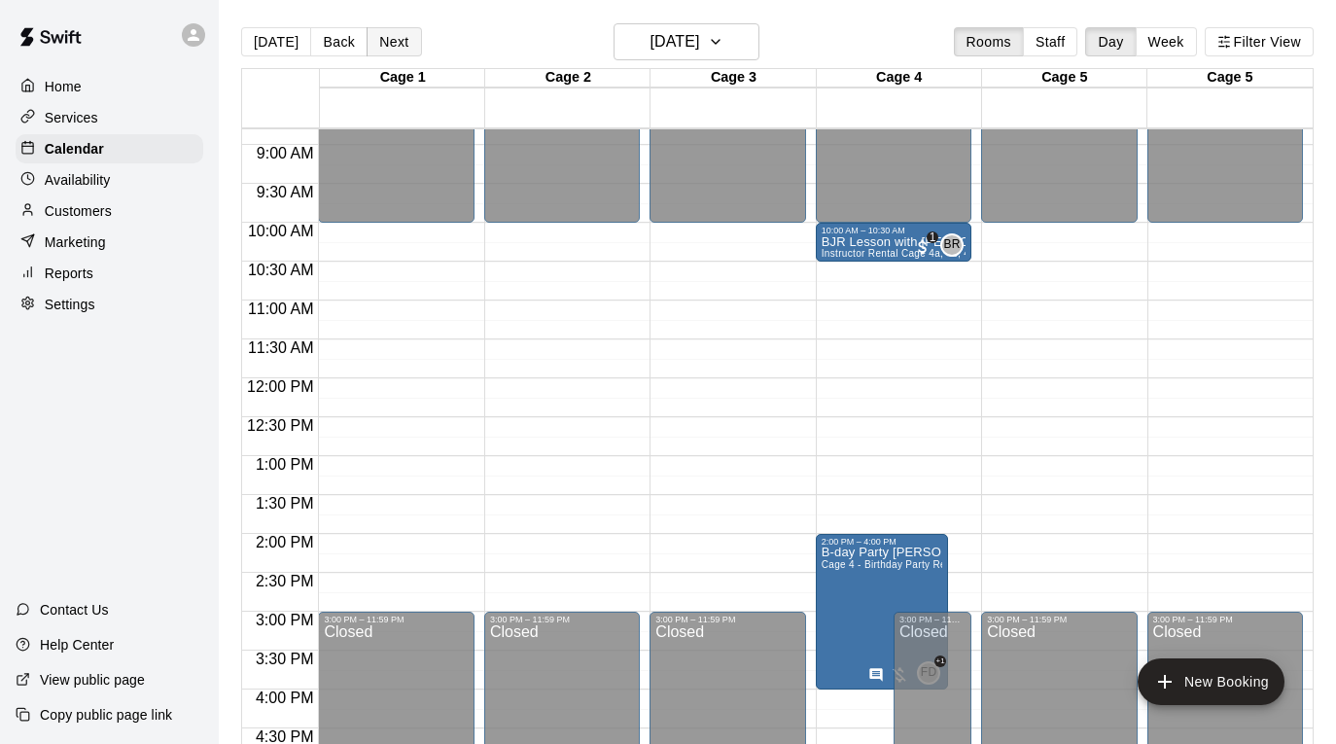 The image size is (1336, 744). I want to click on p: Help Center, so click(77, 645).